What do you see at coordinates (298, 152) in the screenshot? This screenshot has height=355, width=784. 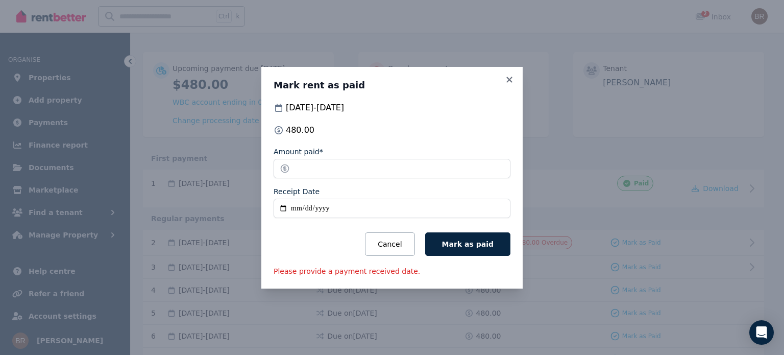 I see `label: Amount paid*` at bounding box center [298, 152].